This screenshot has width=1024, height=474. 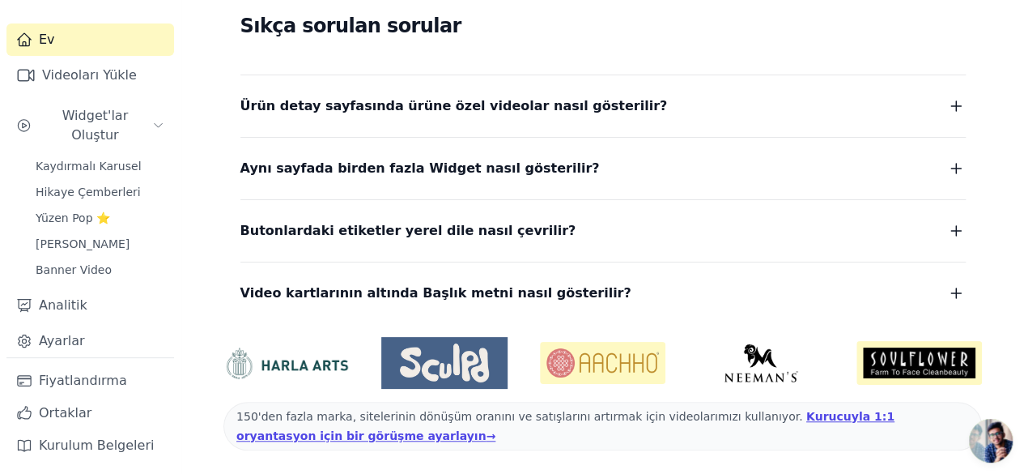 I want to click on button: Ürün detay sayfasında ürüne özel videolar nasıl gösterilir?, so click(x=603, y=106).